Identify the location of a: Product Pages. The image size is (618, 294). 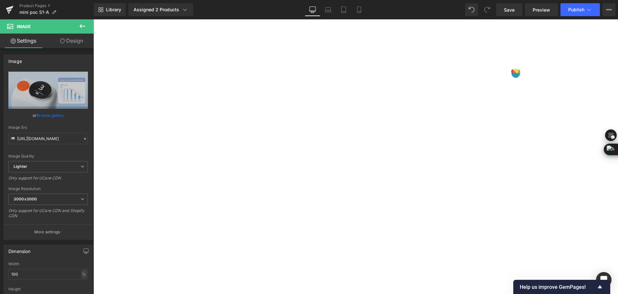
(57, 6).